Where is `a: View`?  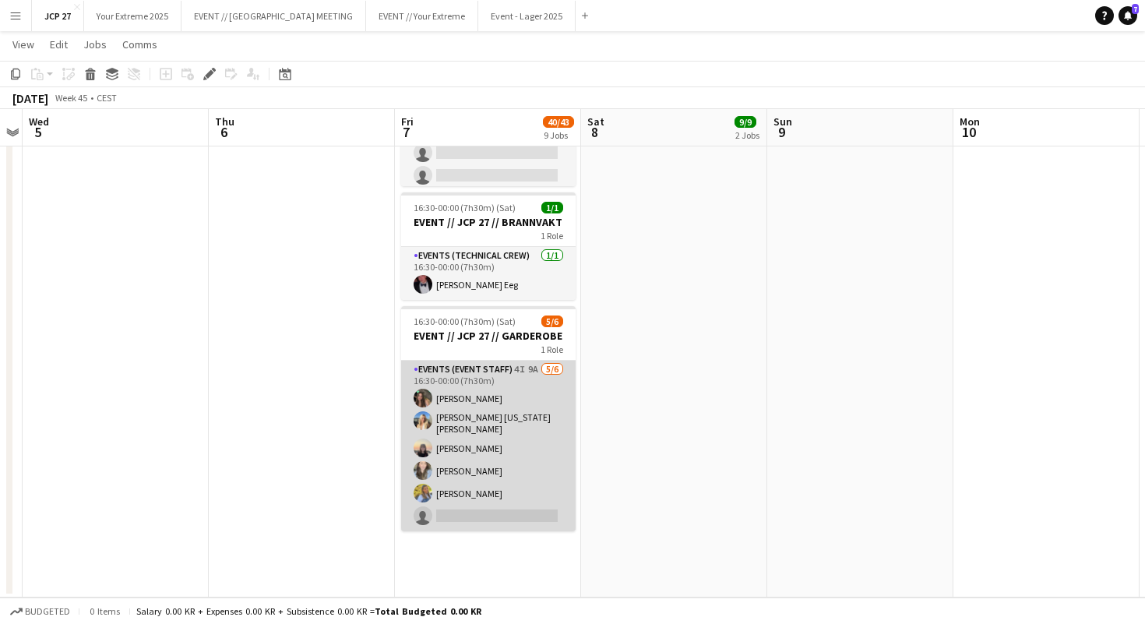
a: View is located at coordinates (23, 44).